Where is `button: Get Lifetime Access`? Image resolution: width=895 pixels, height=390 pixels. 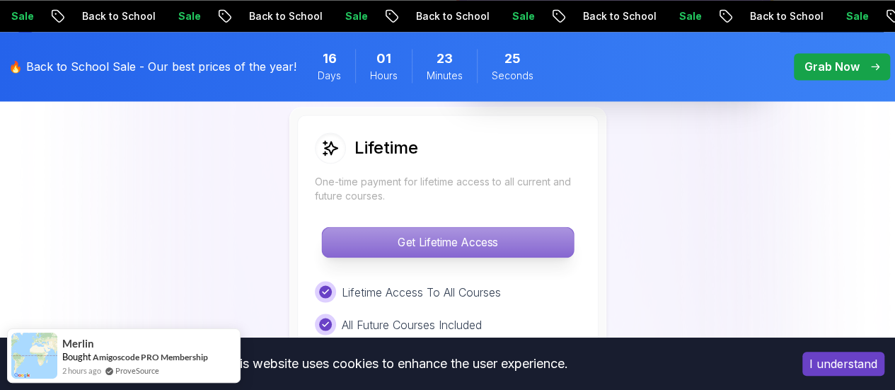
button: Get Lifetime Access is located at coordinates (447, 242).